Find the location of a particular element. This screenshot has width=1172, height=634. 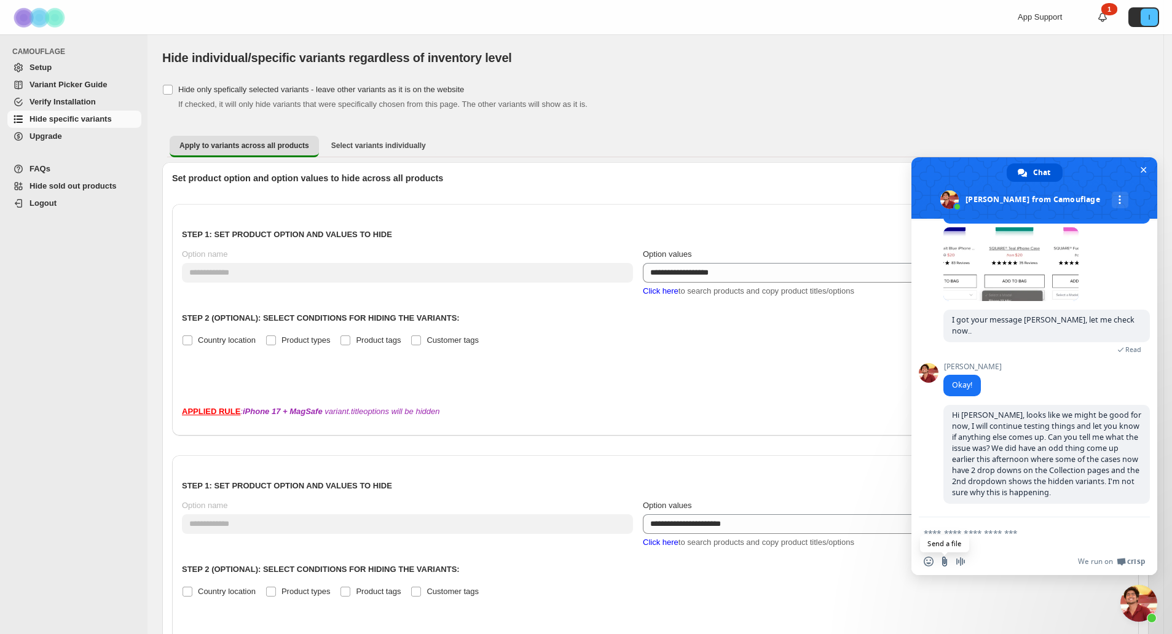

button: Apply to variants across all products is located at coordinates (244, 146).